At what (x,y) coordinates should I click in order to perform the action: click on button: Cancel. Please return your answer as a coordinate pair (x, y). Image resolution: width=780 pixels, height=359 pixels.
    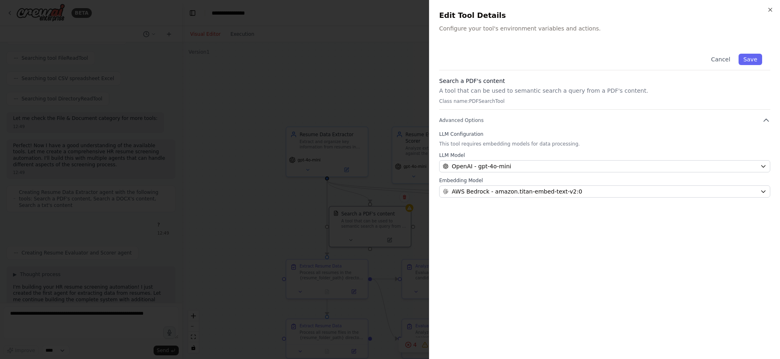
    Looking at the image, I should click on (720, 59).